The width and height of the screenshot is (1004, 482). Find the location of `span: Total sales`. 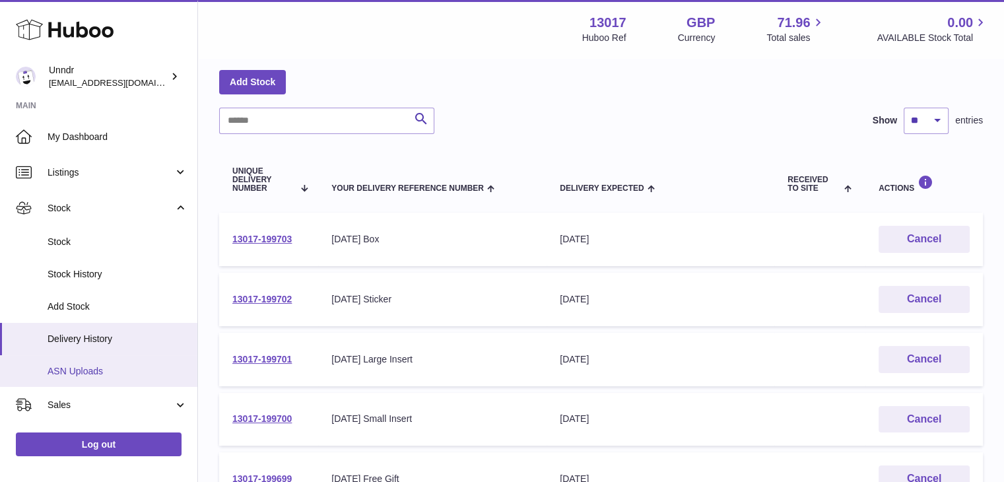

span: Total sales is located at coordinates (796, 38).